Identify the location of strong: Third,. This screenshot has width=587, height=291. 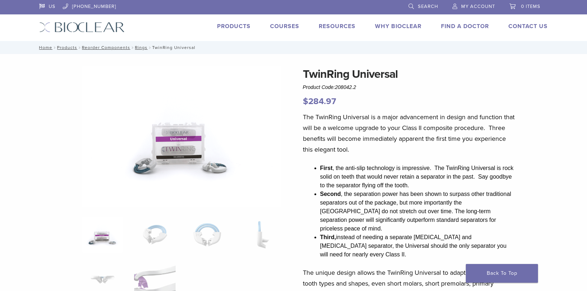
(328, 237).